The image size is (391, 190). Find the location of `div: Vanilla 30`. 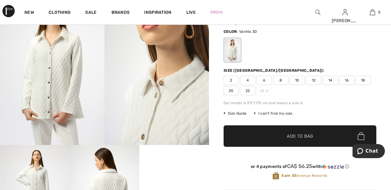

div: Vanilla 30 is located at coordinates (233, 50).